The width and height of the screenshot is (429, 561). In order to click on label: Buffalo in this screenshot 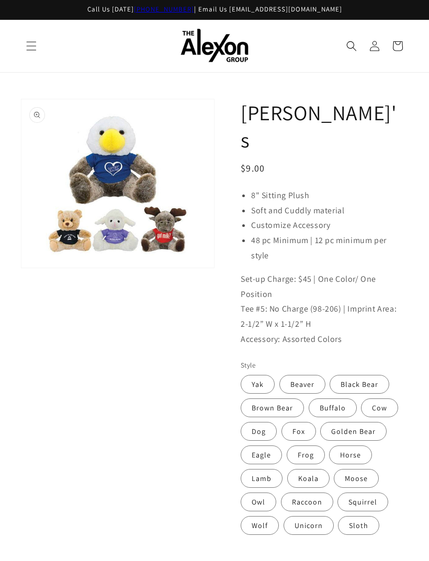, I will do `click(333, 408)`.